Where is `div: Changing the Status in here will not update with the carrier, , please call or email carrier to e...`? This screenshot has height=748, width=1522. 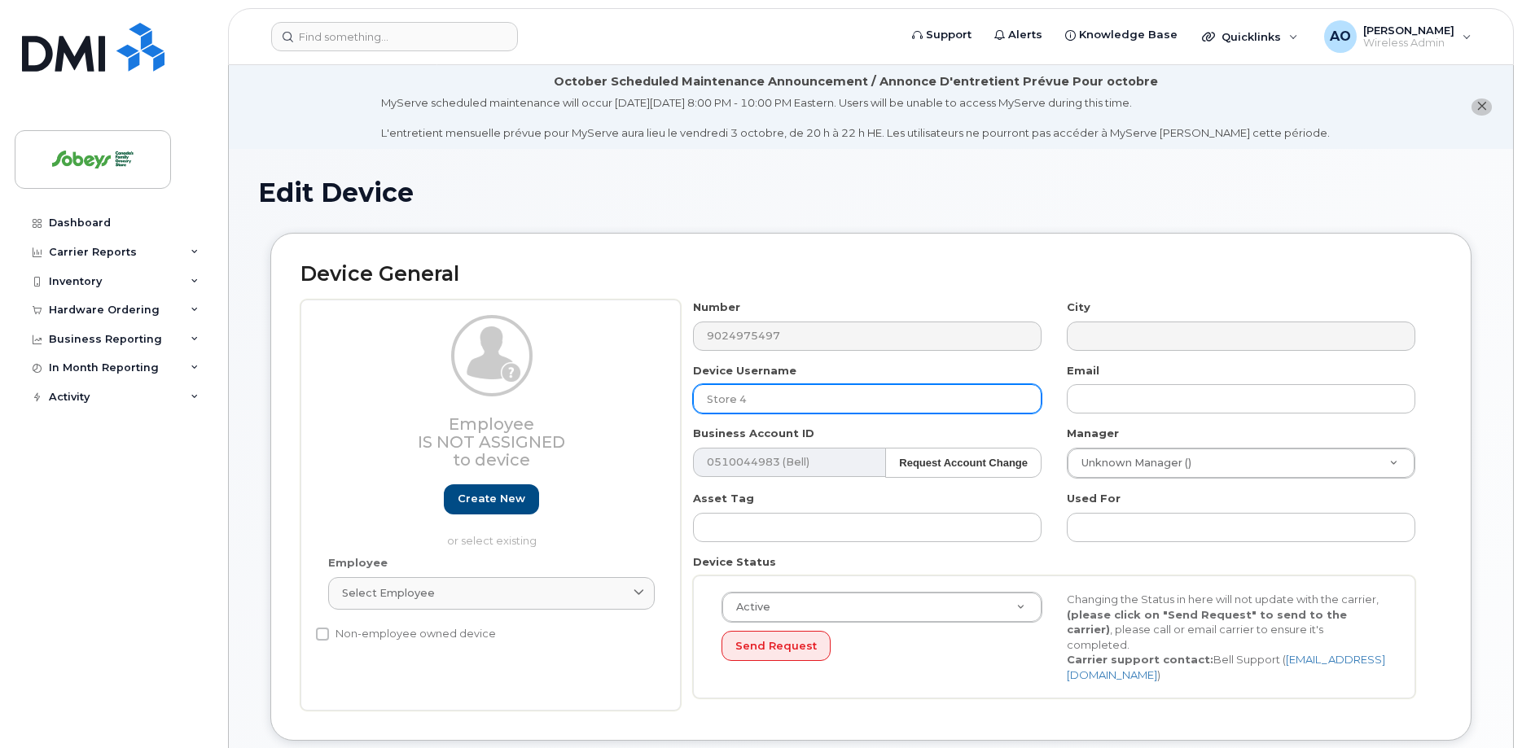 div: Changing the Status in here will not update with the carrier, , please call or email carrier to e... is located at coordinates (1227, 637).